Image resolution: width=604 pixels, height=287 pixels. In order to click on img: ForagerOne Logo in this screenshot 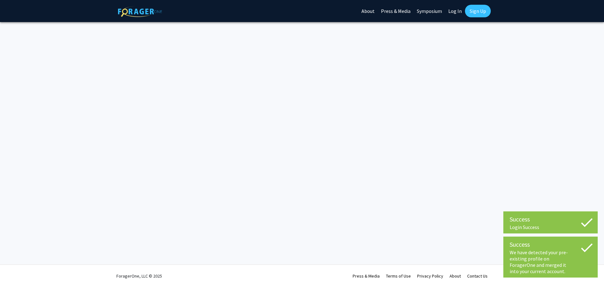, I will do `click(140, 11)`.